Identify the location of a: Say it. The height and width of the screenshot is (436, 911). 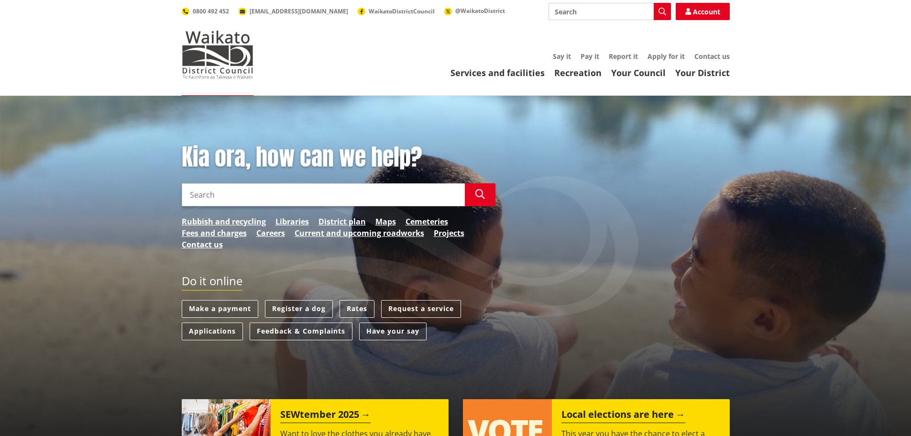
(562, 56).